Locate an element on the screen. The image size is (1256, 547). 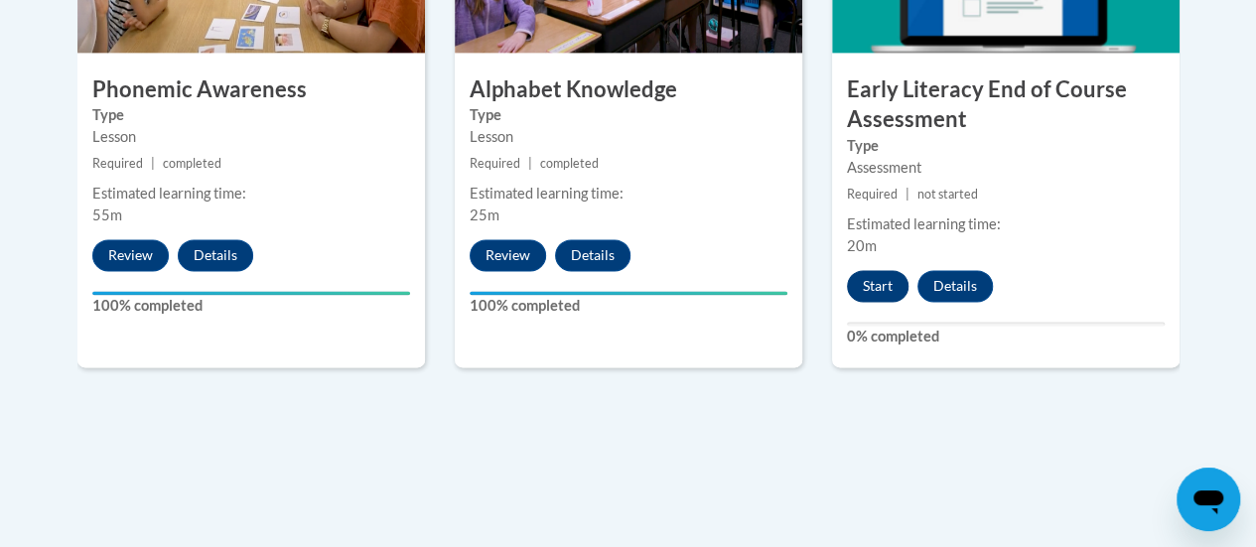
h3: Early Literacy End of Course Assessment is located at coordinates (1006, 105).